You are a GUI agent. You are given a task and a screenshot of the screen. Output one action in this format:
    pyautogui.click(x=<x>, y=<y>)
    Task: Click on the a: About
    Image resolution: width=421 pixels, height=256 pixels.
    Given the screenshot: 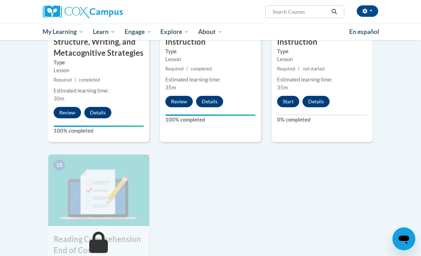 What is the action you would take?
    pyautogui.click(x=210, y=32)
    